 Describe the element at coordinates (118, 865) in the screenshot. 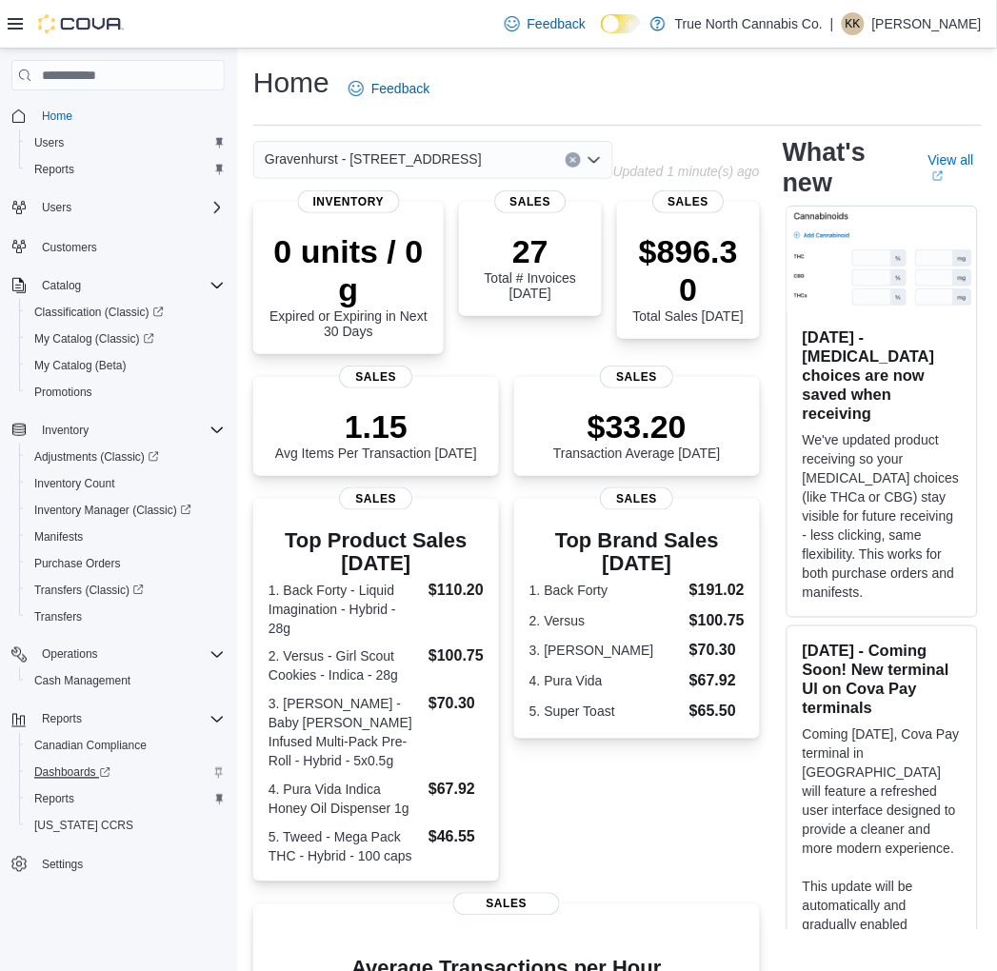

I see `button: Settings` at that location.